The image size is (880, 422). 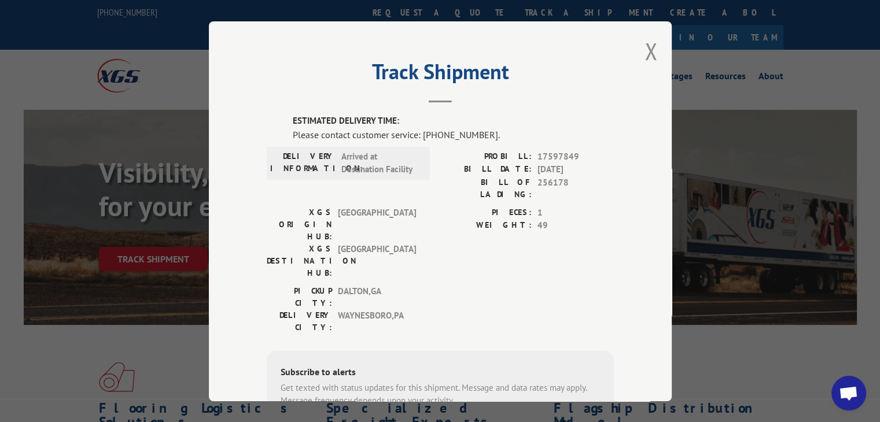 I want to click on button: Close modal, so click(x=651, y=51).